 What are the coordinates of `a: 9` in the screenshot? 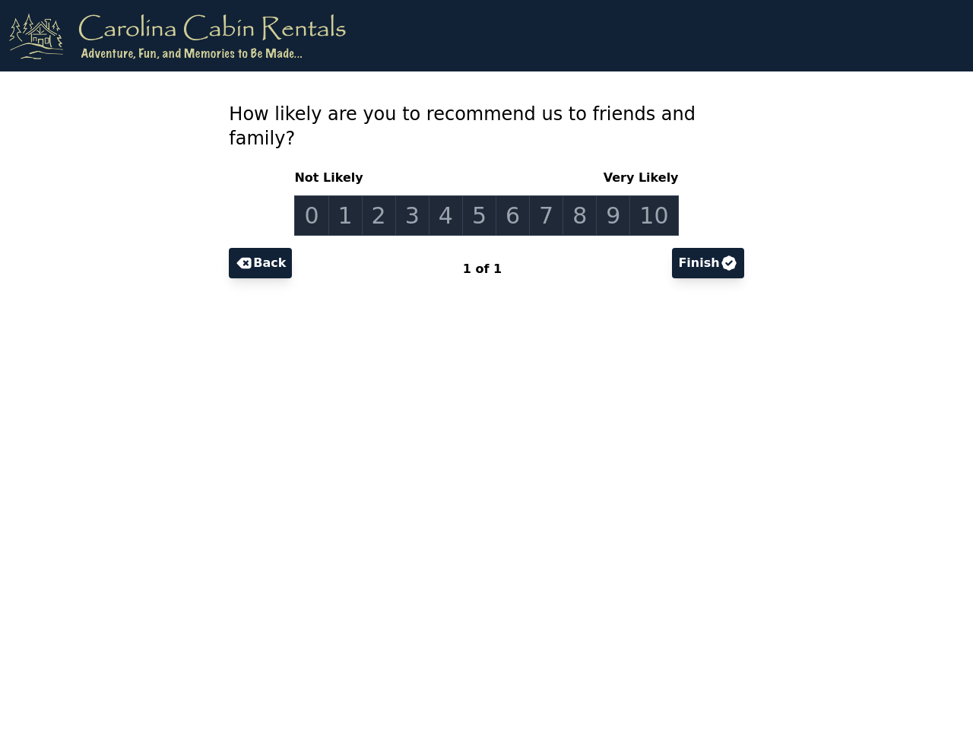 It's located at (613, 215).